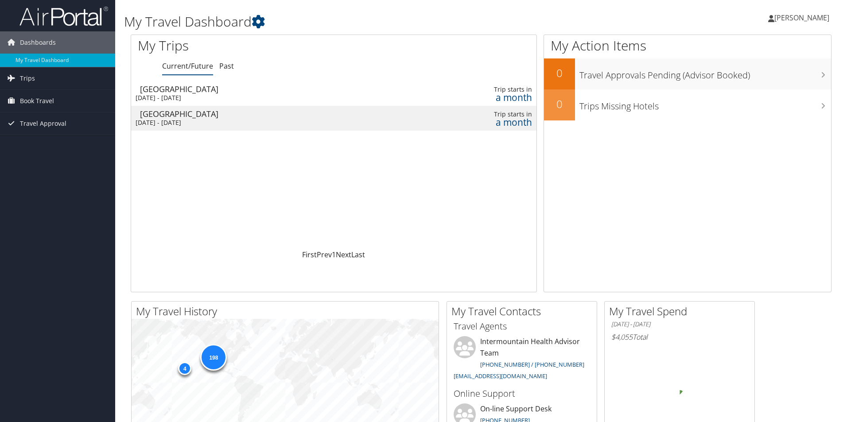 This screenshot has width=847, height=422. I want to click on span: Trips, so click(27, 78).